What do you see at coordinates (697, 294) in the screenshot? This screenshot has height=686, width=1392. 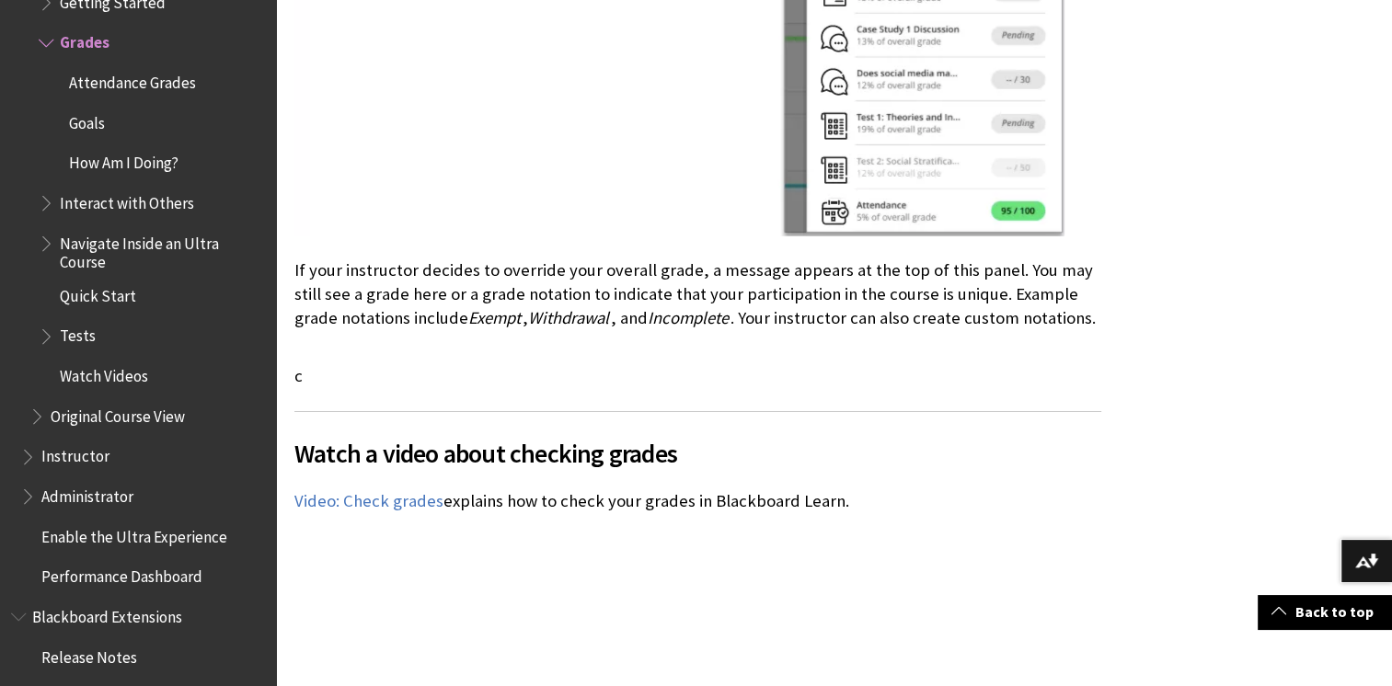 I see `p: If your instructor decides to override your overall grade, a message appears at the top of this p...` at bounding box center [697, 294].